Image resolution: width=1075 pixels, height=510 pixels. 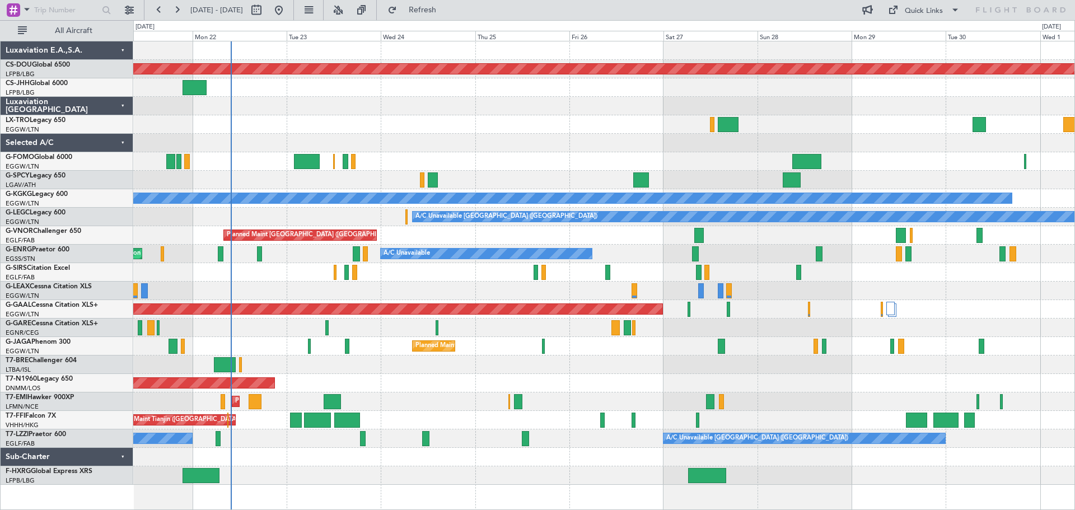 What do you see at coordinates (899, 36) in the screenshot?
I see `div: Mon 29` at bounding box center [899, 36].